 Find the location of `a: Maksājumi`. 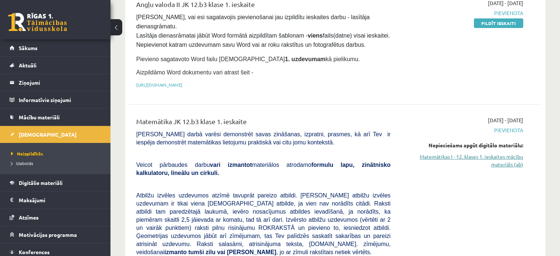

a: Maksājumi is located at coordinates (55, 200).